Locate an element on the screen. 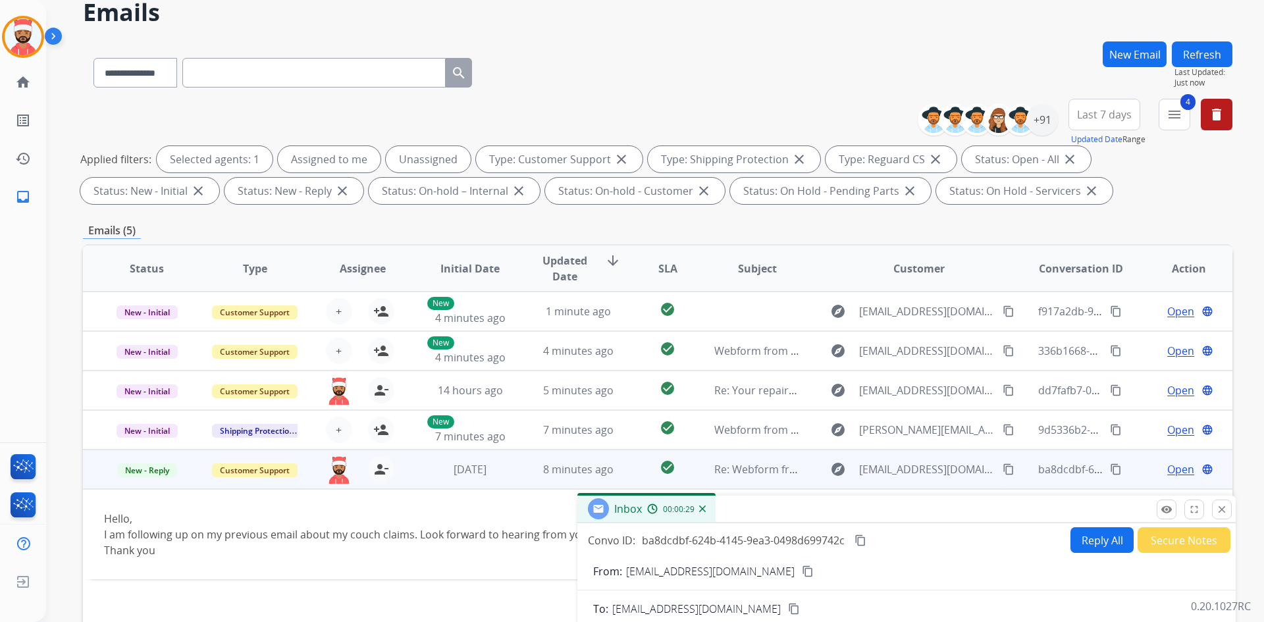 This screenshot has width=1264, height=622. button: Secure Notes is located at coordinates (1183, 540).